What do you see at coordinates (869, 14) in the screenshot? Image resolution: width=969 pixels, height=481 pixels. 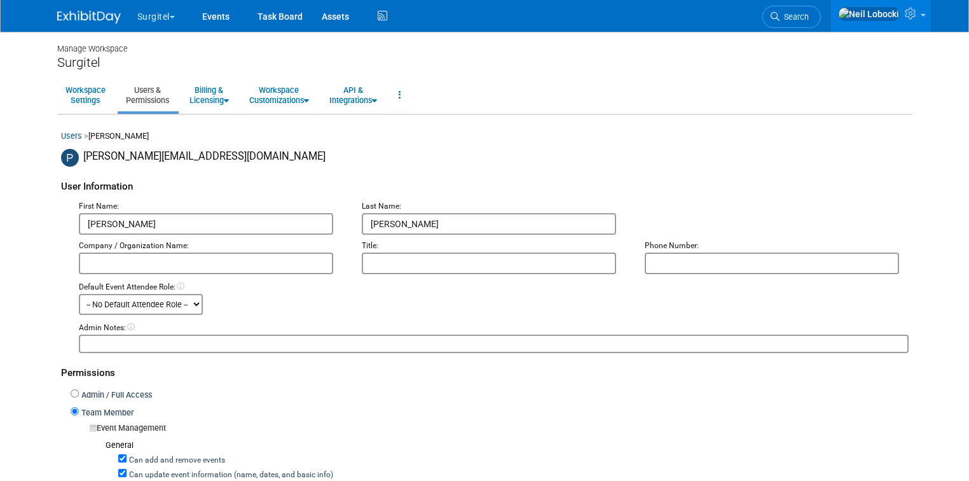 I see `img: Neil Lobocki` at bounding box center [869, 14].